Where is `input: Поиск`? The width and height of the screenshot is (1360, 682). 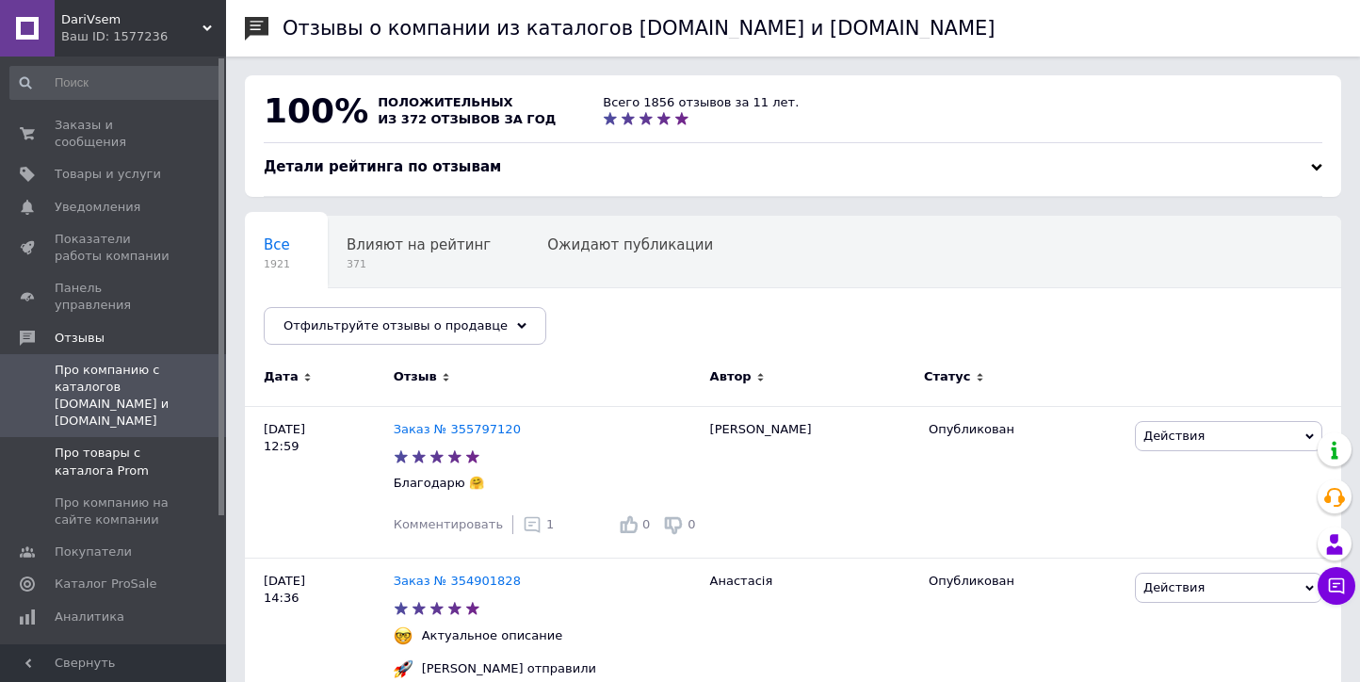 input: Поиск is located at coordinates (116, 83).